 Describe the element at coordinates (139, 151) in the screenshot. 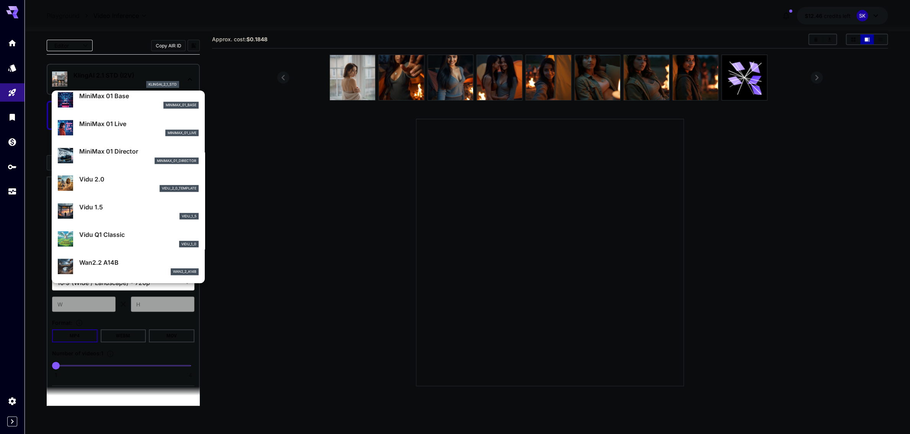

I see `p: MiniMax 01 Director` at that location.